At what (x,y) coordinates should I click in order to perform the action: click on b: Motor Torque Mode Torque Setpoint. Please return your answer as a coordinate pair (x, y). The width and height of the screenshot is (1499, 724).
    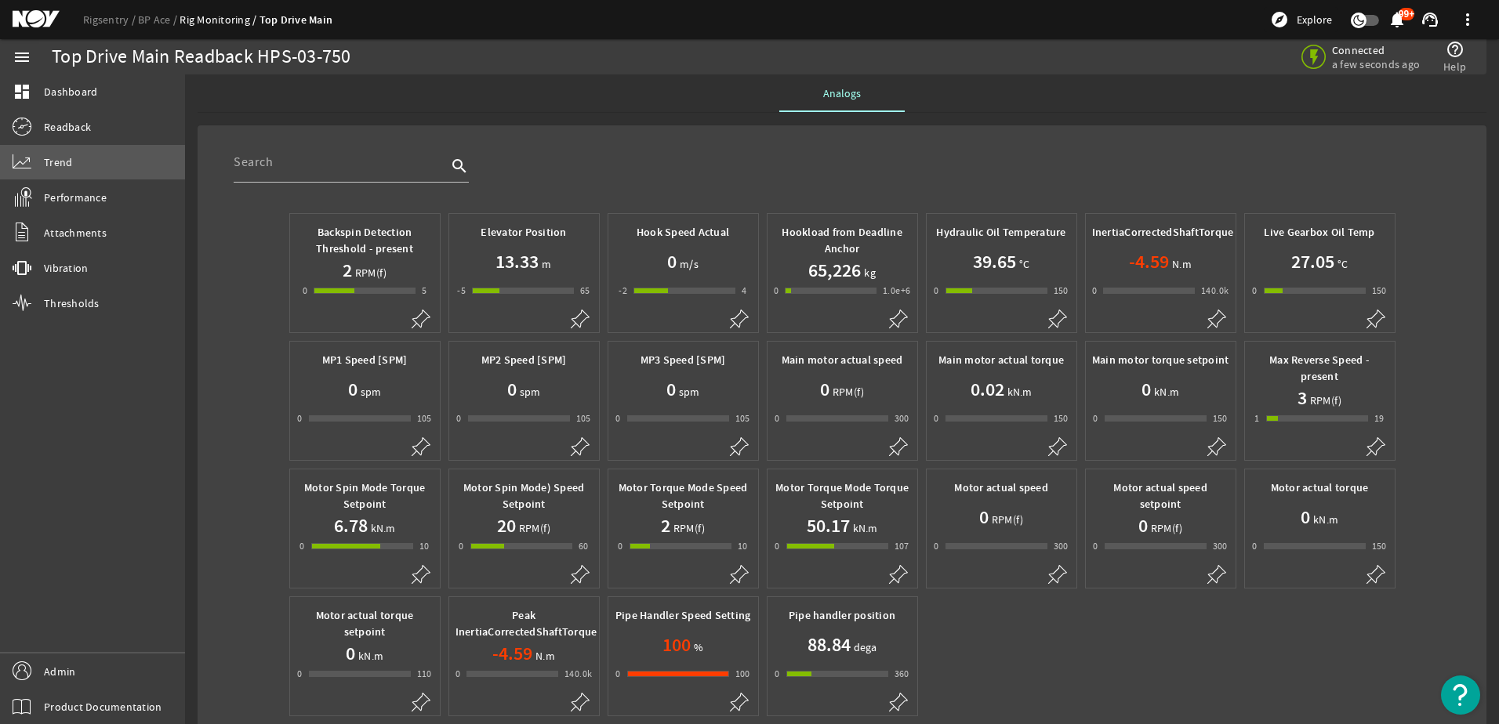
    Looking at the image, I should click on (842, 496).